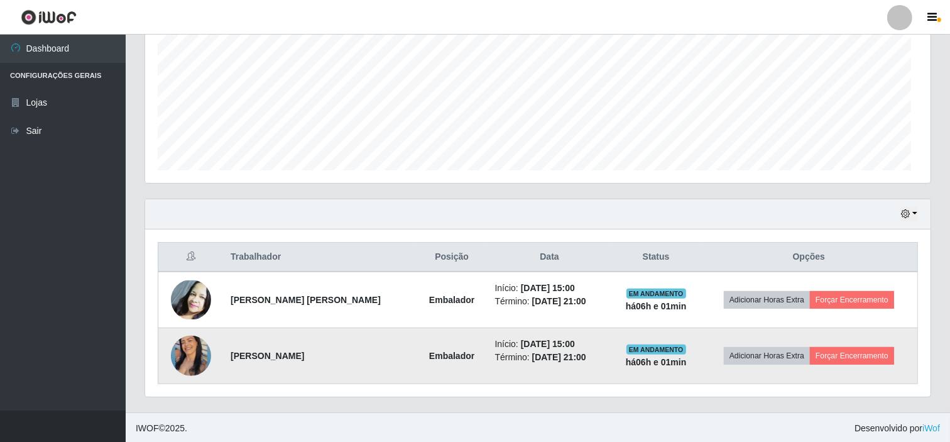 Image resolution: width=950 pixels, height=442 pixels. What do you see at coordinates (452, 257) in the screenshot?
I see `th: Posição` at bounding box center [452, 257].